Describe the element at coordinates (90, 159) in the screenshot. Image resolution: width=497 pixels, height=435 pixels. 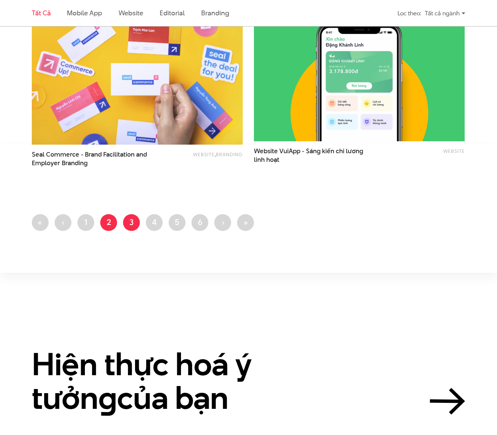
I see `a: Seal Commerce - Brand Facilitation andEmployer Branding` at that location.